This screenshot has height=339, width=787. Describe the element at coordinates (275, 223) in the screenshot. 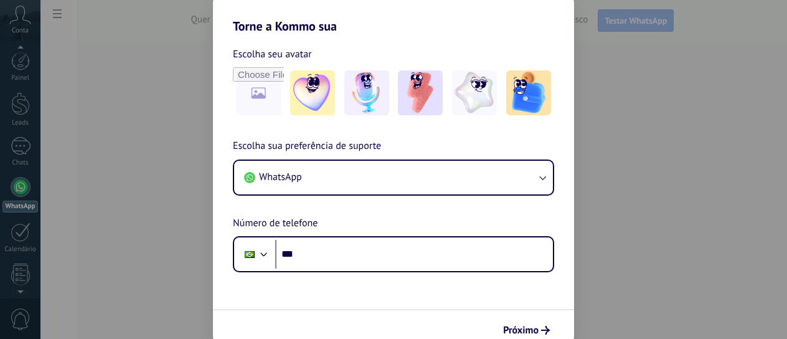

I see `span: Número de telefone` at that location.